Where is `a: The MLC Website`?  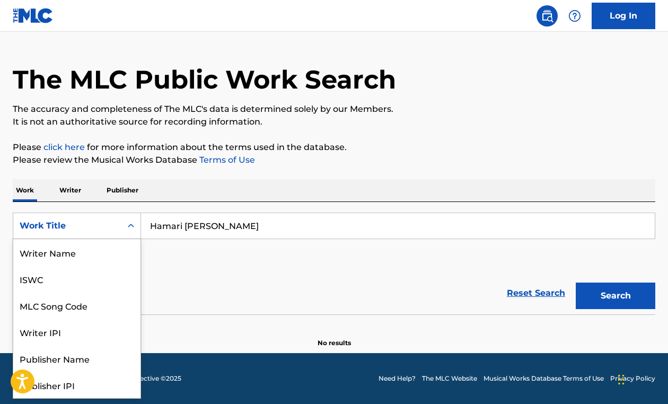 a: The MLC Website is located at coordinates (449, 378).